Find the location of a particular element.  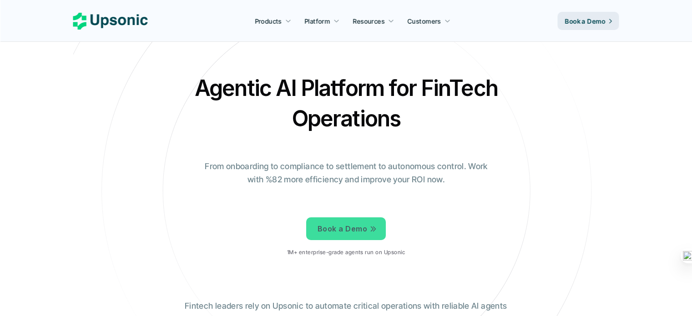

p: Resources is located at coordinates (369, 21).